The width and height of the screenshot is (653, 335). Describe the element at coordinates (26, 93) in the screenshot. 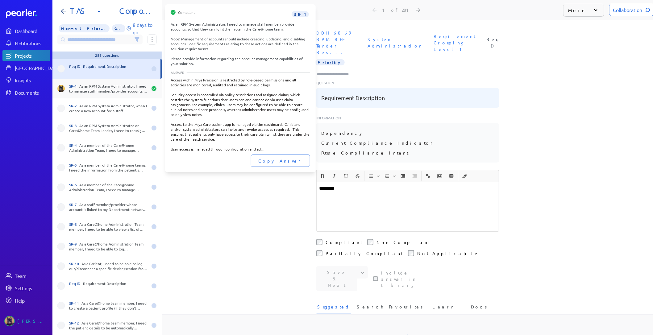

I see `a: Documents` at that location.